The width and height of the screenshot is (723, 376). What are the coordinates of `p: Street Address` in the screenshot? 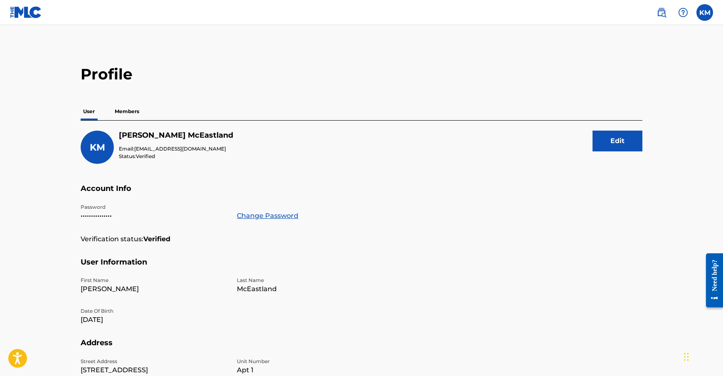 It's located at (154, 361).